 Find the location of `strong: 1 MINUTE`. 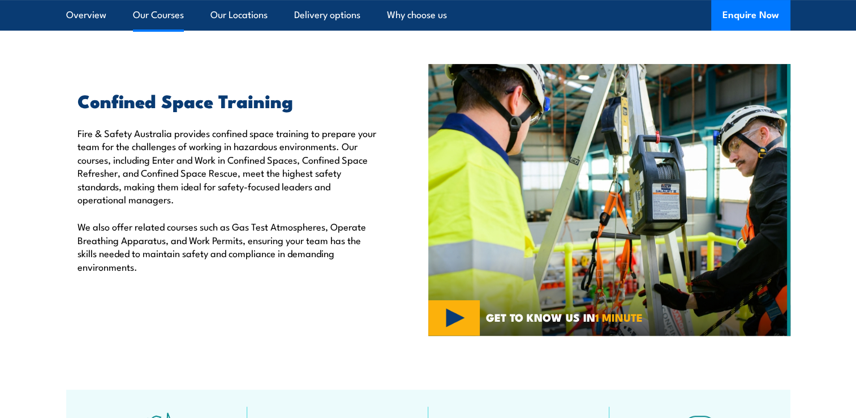

strong: 1 MINUTE is located at coordinates (619, 316).